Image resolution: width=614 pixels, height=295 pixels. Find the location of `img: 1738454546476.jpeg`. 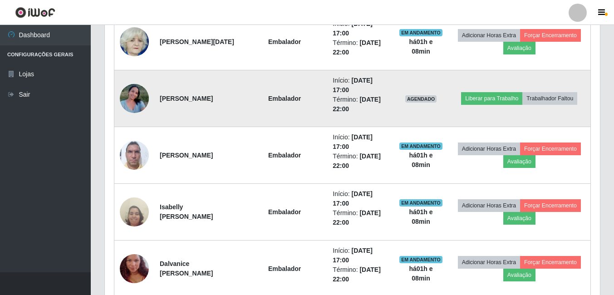

img: 1738454546476.jpeg is located at coordinates (134, 212).